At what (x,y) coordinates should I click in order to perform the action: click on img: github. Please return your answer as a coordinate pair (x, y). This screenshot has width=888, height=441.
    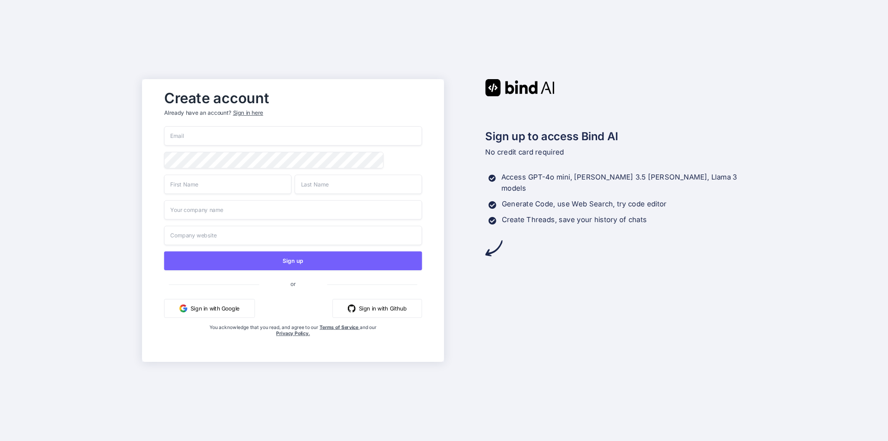
    Looking at the image, I should click on (351, 308).